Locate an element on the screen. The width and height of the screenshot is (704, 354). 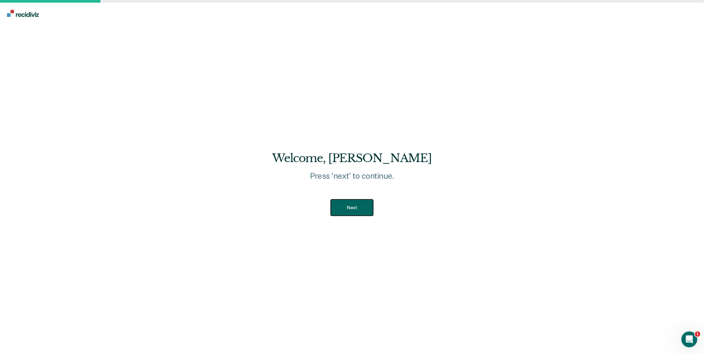
span: 1 is located at coordinates (698, 334).